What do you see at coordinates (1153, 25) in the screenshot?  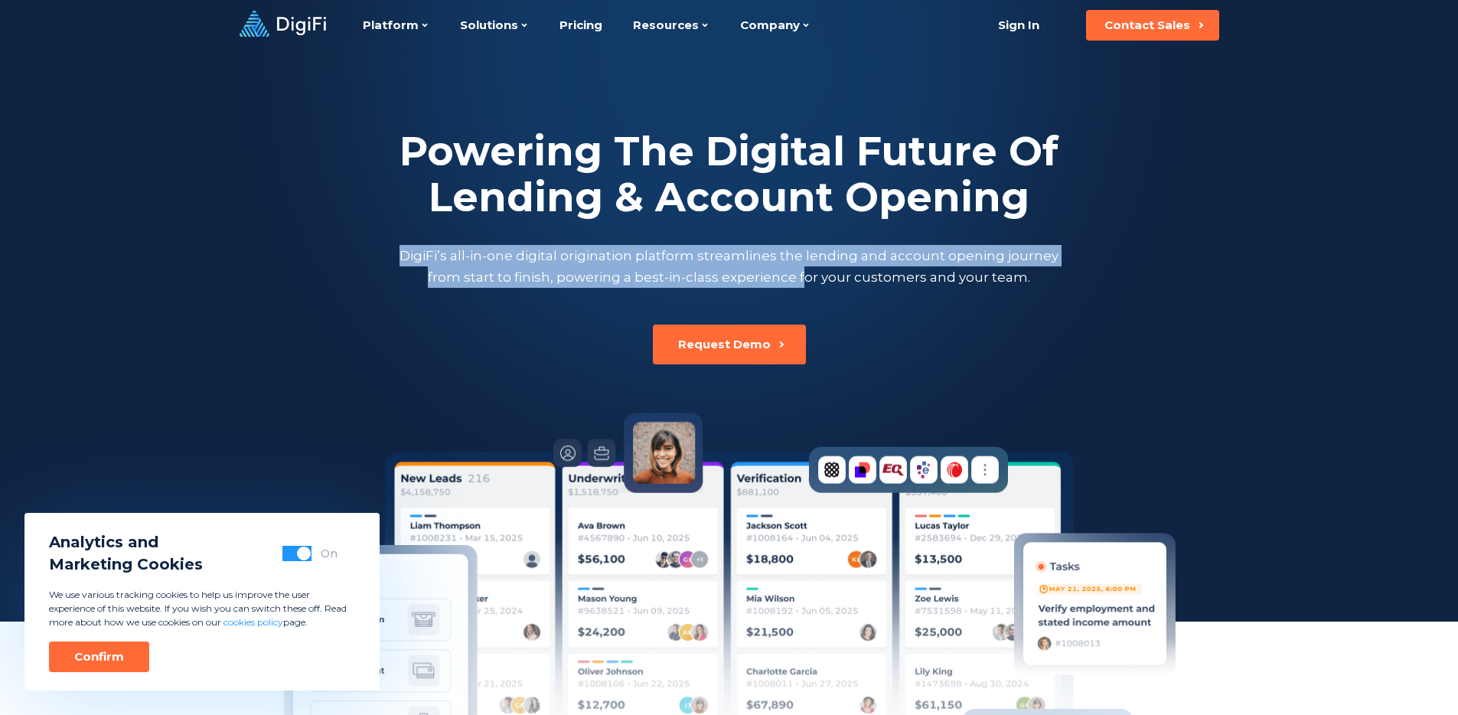 I see `button: Contact Sales` at bounding box center [1153, 25].